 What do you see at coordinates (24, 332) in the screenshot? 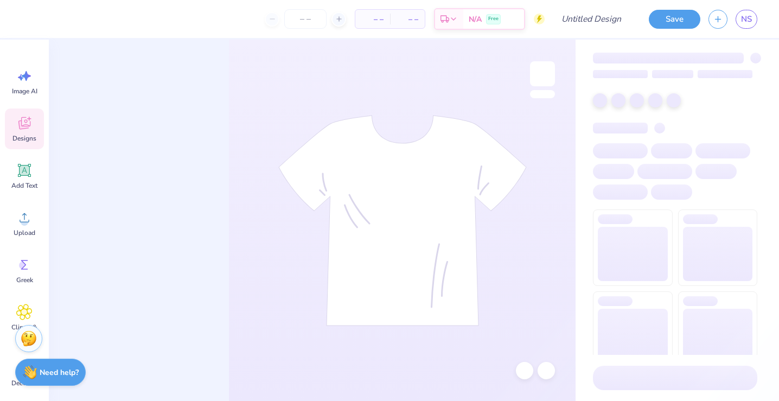
I see `span: Clipart & logos` at bounding box center [24, 332].